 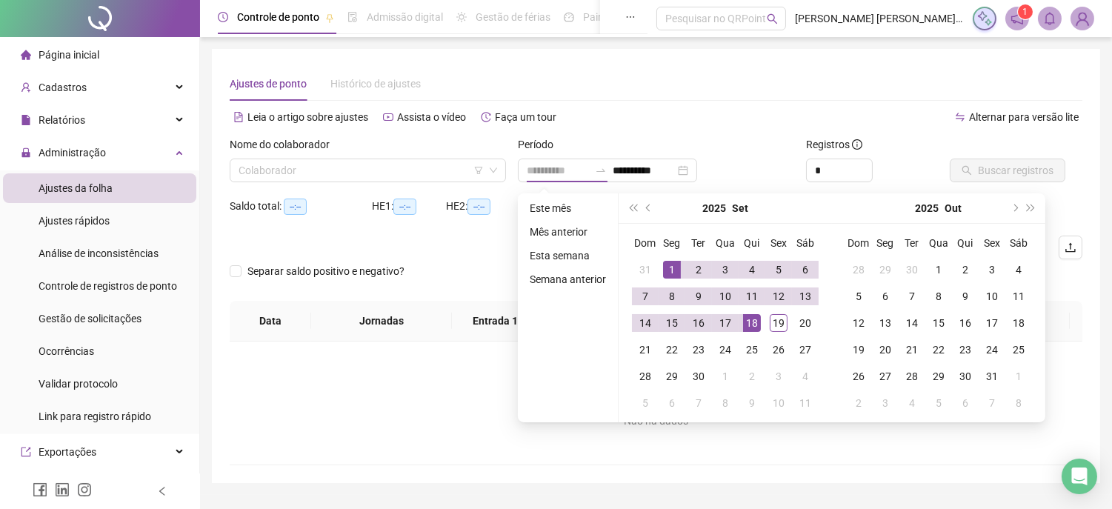 What do you see at coordinates (939, 270) in the screenshot?
I see `td: 2025-10-01` at bounding box center [939, 270].